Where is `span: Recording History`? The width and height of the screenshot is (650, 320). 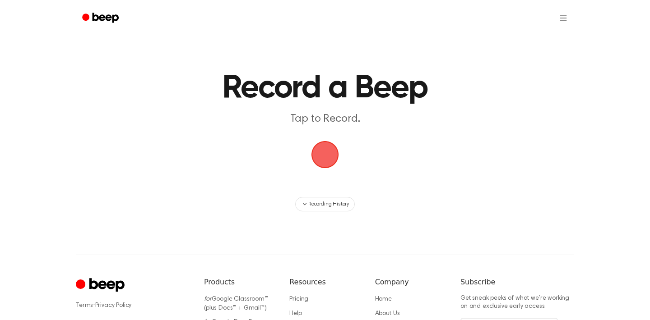
span: Recording History is located at coordinates (328, 204).